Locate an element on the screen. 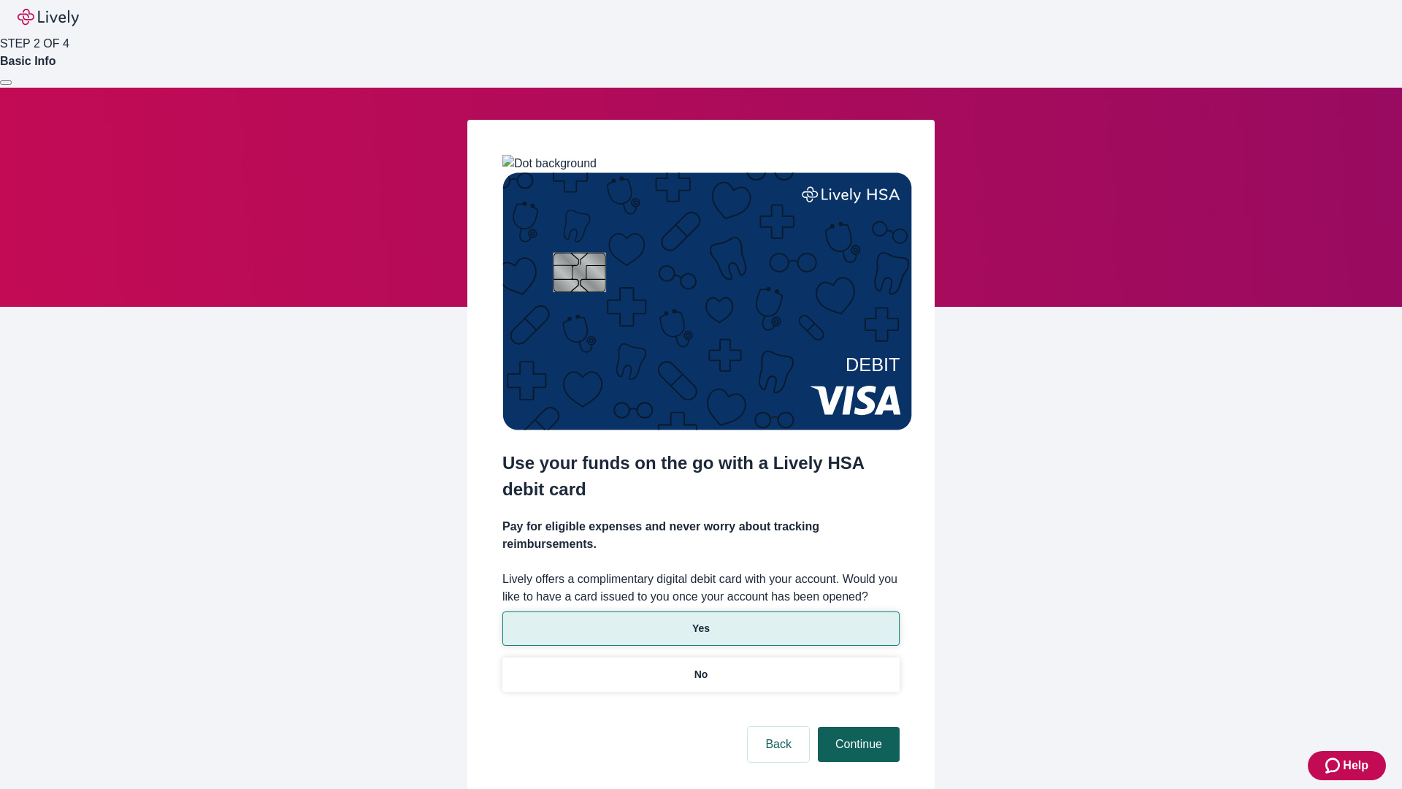 This screenshot has height=789, width=1402. p: Yes is located at coordinates (701, 628).